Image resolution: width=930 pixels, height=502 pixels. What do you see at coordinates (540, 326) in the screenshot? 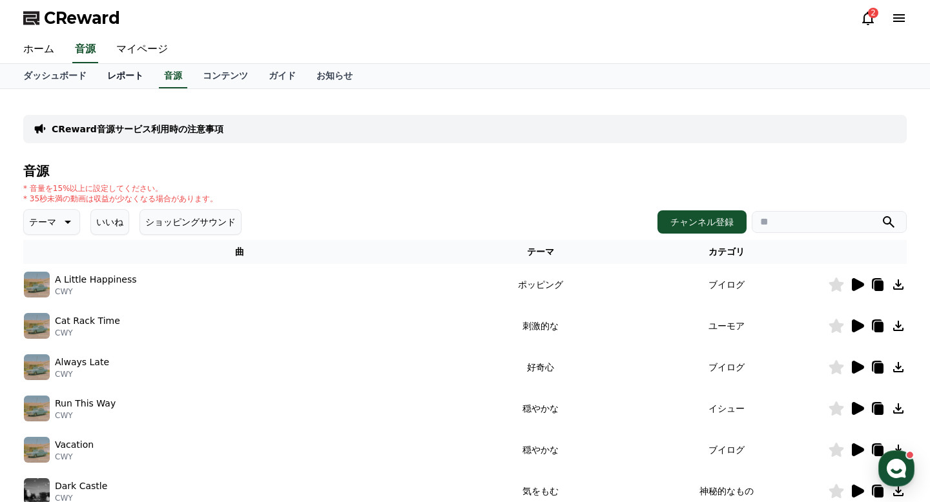
I see `td: 刺激的な` at bounding box center [540, 326].